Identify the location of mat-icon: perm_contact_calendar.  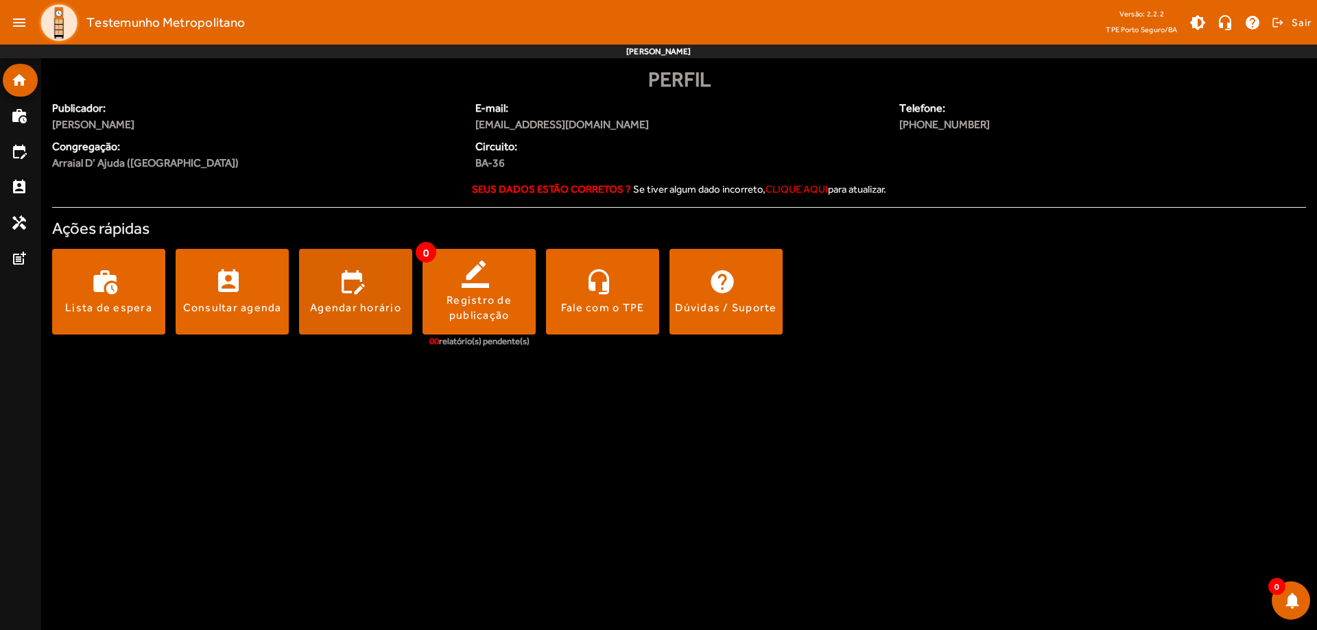
(19, 187).